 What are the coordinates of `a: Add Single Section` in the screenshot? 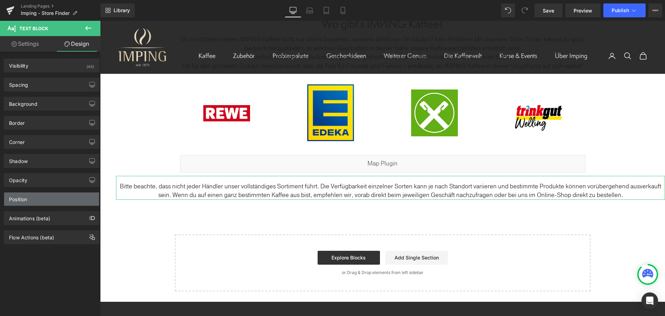 It's located at (317, 237).